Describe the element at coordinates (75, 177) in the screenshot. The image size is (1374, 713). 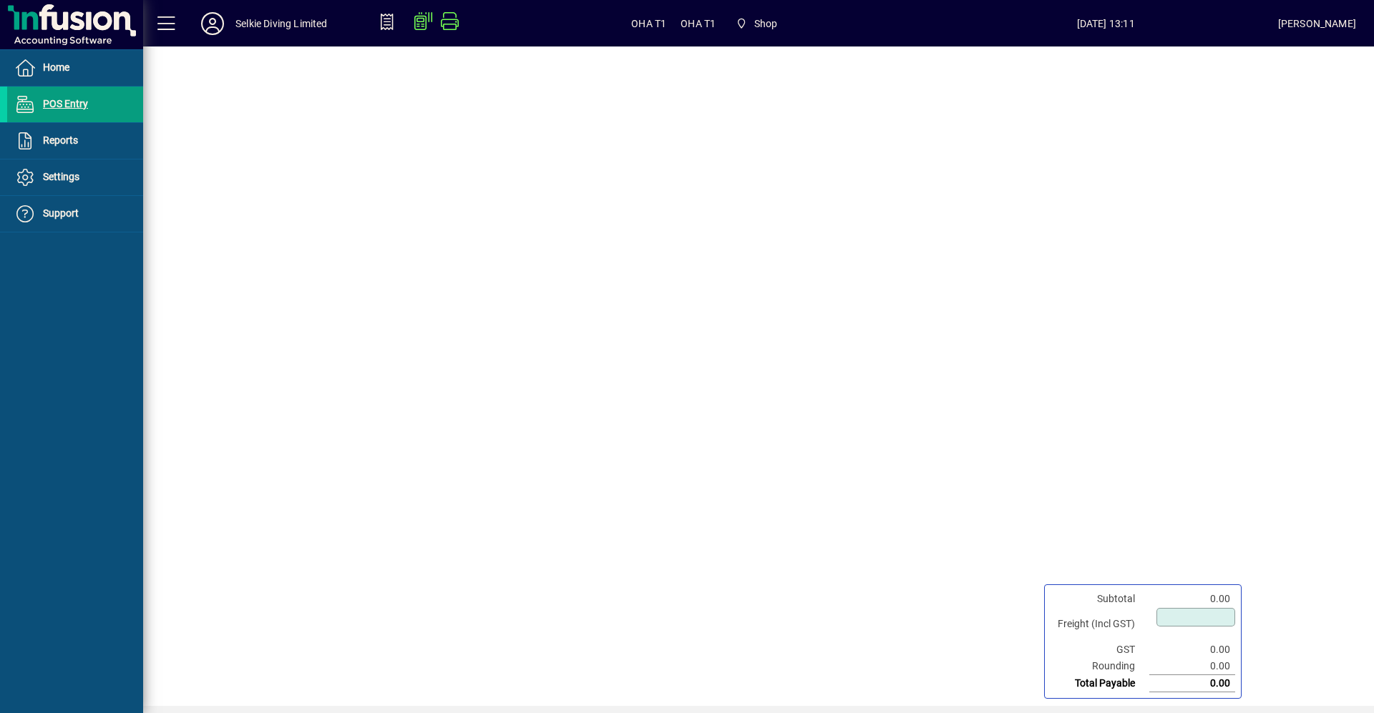
I see `a: Settings` at that location.